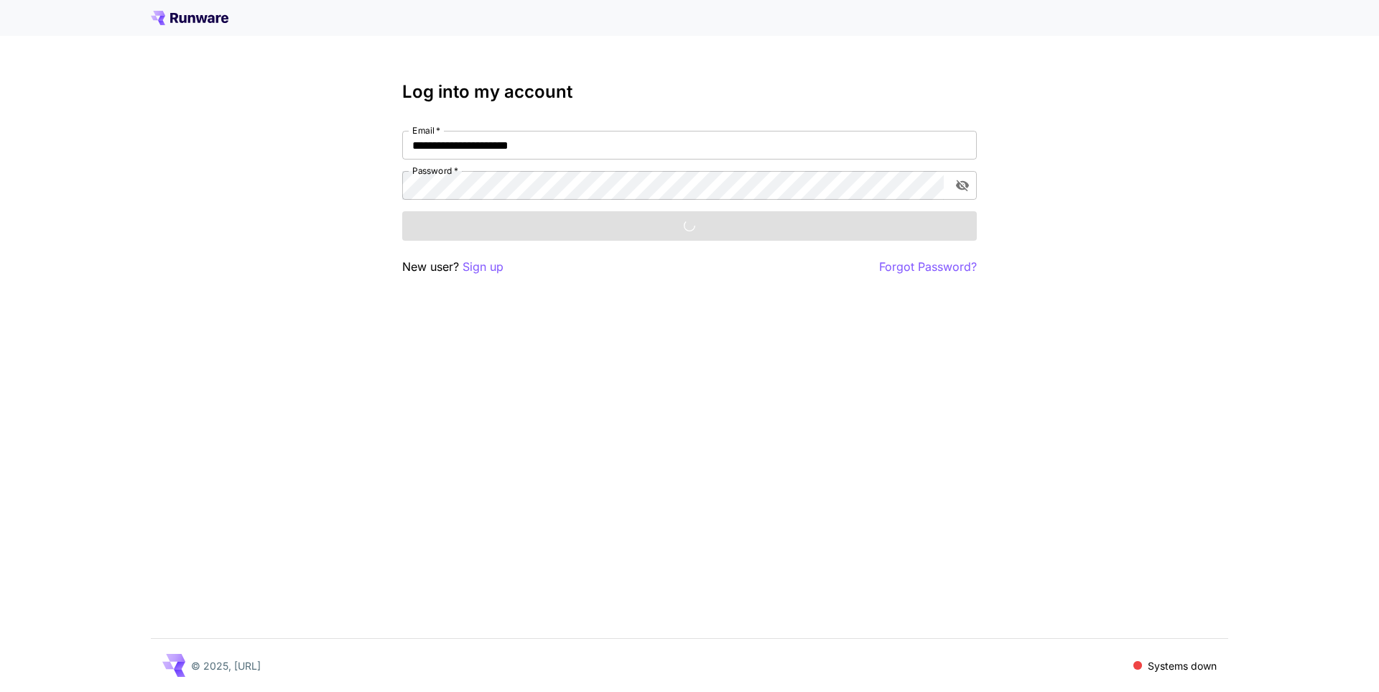 The image size is (1379, 692). What do you see at coordinates (483, 267) in the screenshot?
I see `button: Sign up` at bounding box center [483, 267].